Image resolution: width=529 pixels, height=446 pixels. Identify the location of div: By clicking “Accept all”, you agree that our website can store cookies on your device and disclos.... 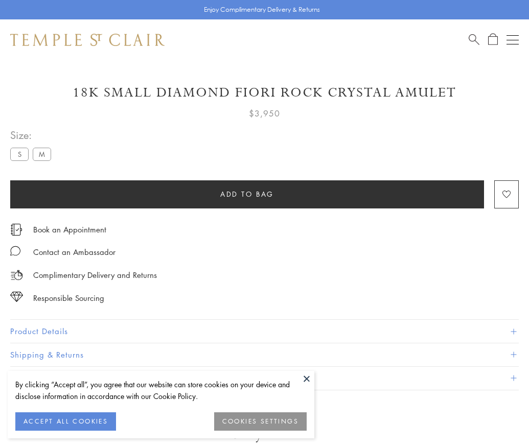
(161, 390).